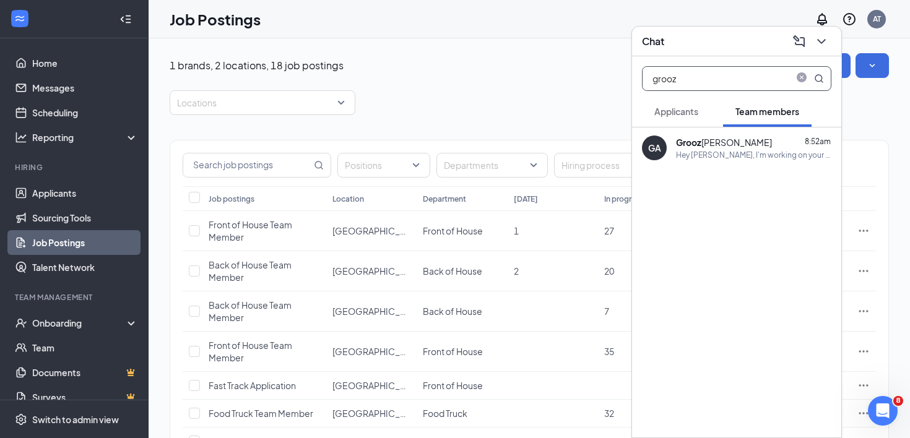 This screenshot has height=438, width=910. I want to click on svg: UserCheck, so click(21, 323).